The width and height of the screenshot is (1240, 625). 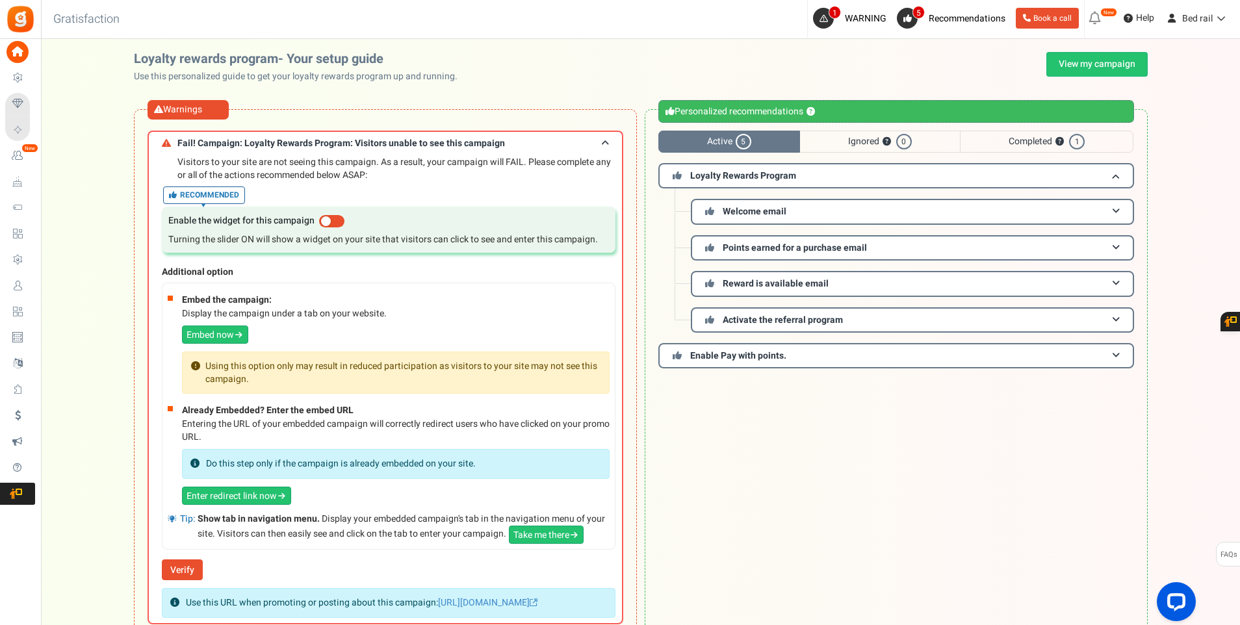 What do you see at coordinates (729, 142) in the screenshot?
I see `span: Active` at bounding box center [729, 142].